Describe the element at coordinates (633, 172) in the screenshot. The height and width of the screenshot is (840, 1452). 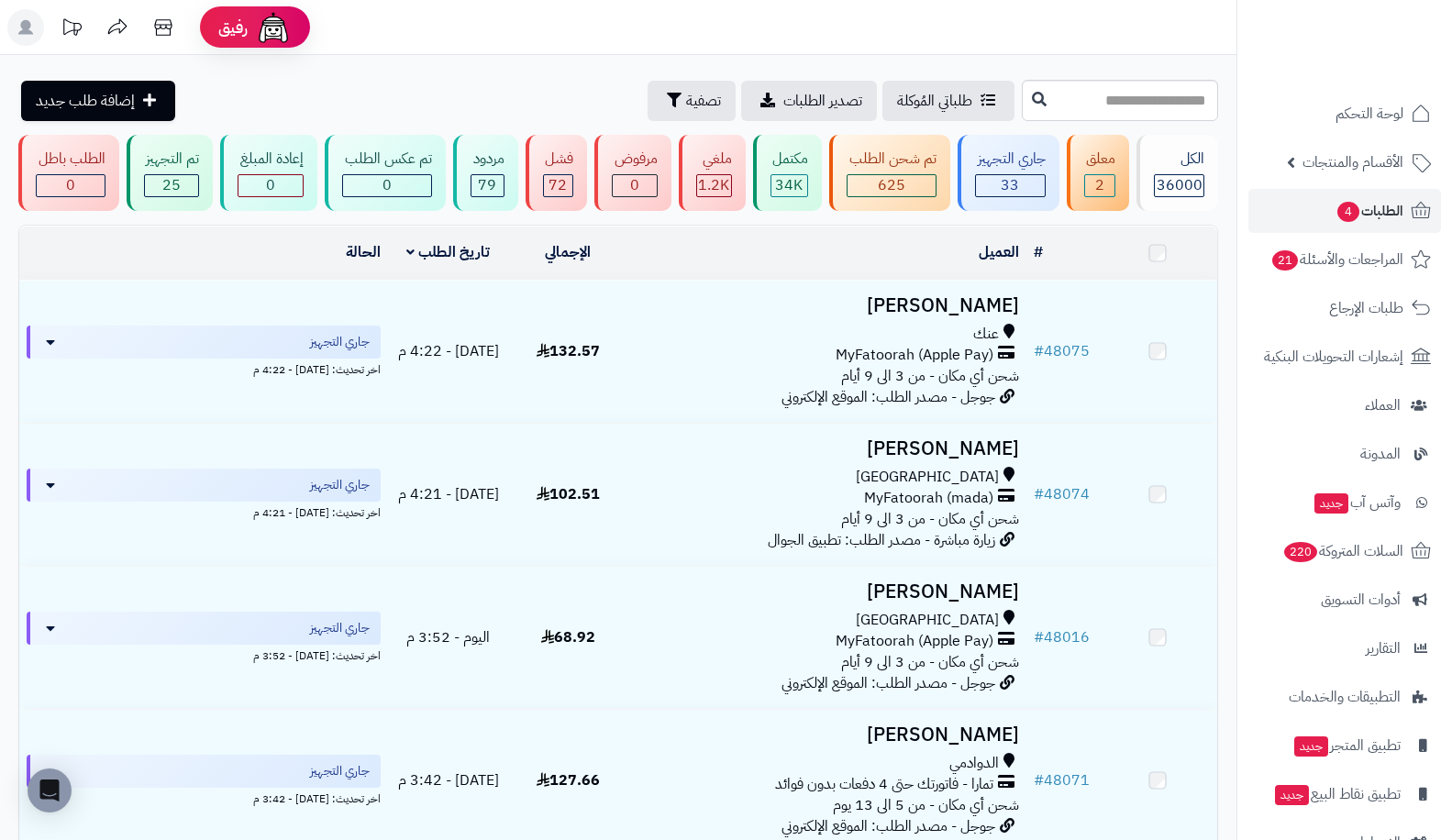
I see `a: مرفوض 0` at that location.